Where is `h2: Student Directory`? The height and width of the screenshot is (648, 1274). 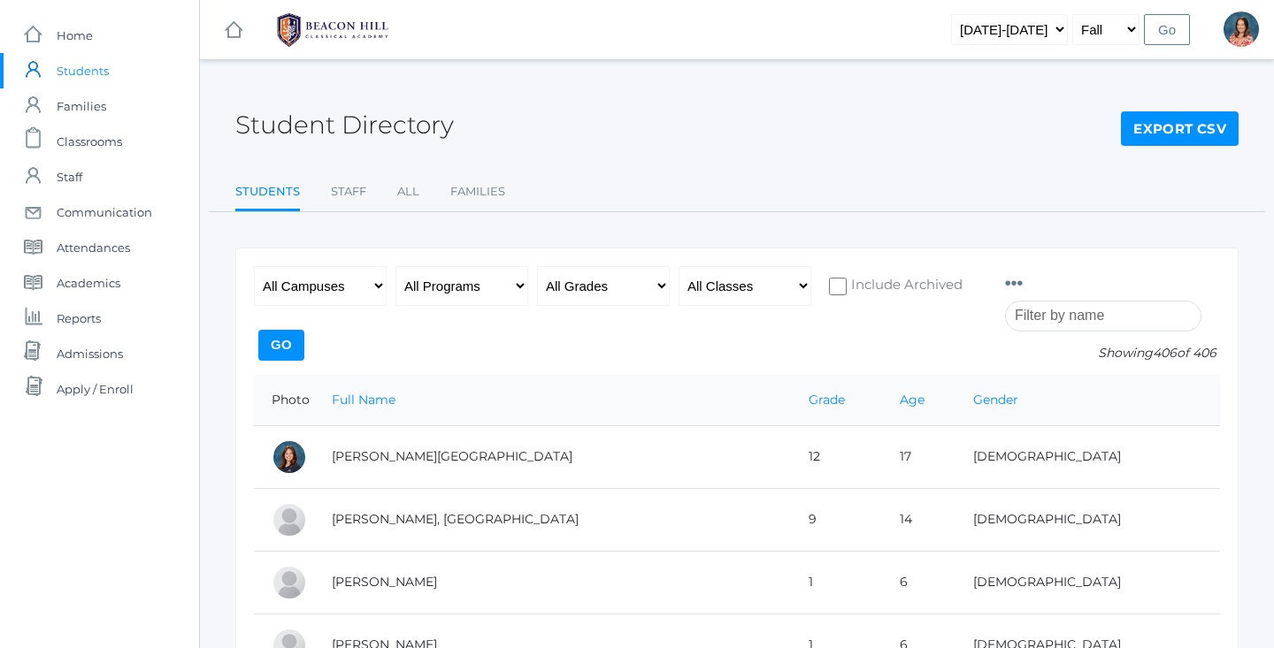 h2: Student Directory is located at coordinates (344, 125).